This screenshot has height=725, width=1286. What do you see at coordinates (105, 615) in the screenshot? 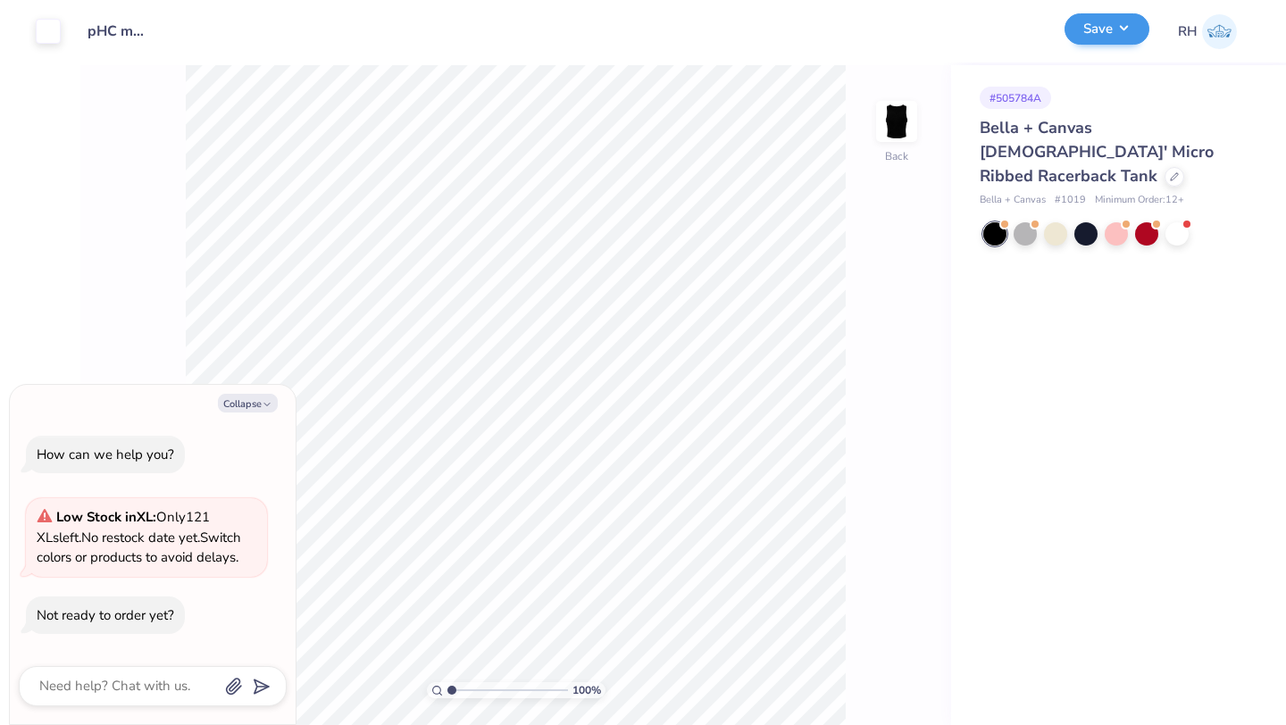
I see `div: Not ready to order yet?` at bounding box center [105, 615].